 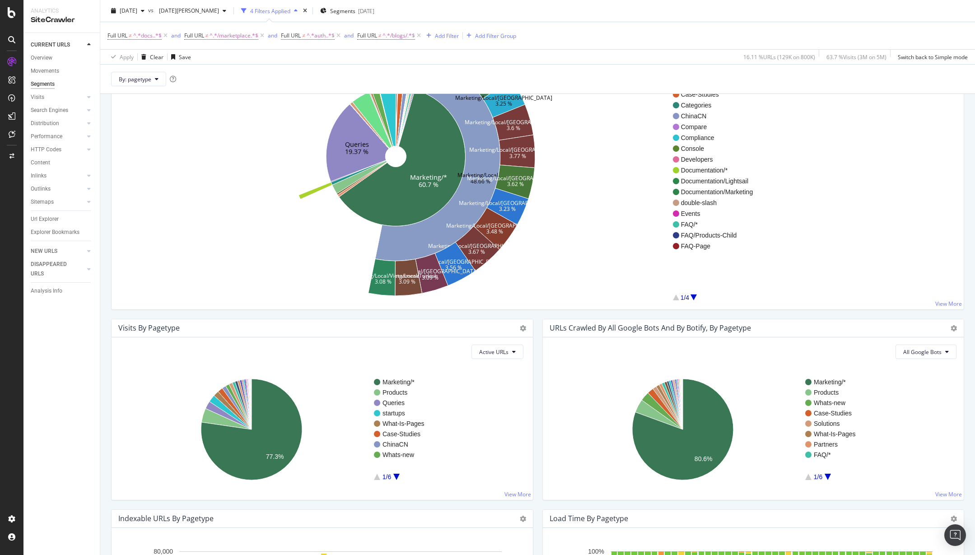 I want to click on span: double-slash, so click(x=717, y=203).